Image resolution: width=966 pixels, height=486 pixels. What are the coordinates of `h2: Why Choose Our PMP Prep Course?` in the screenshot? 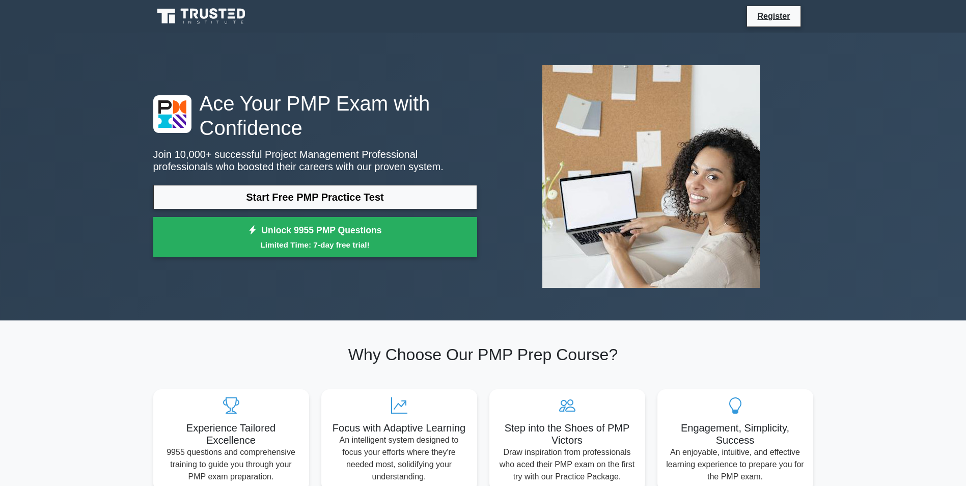 It's located at (483, 355).